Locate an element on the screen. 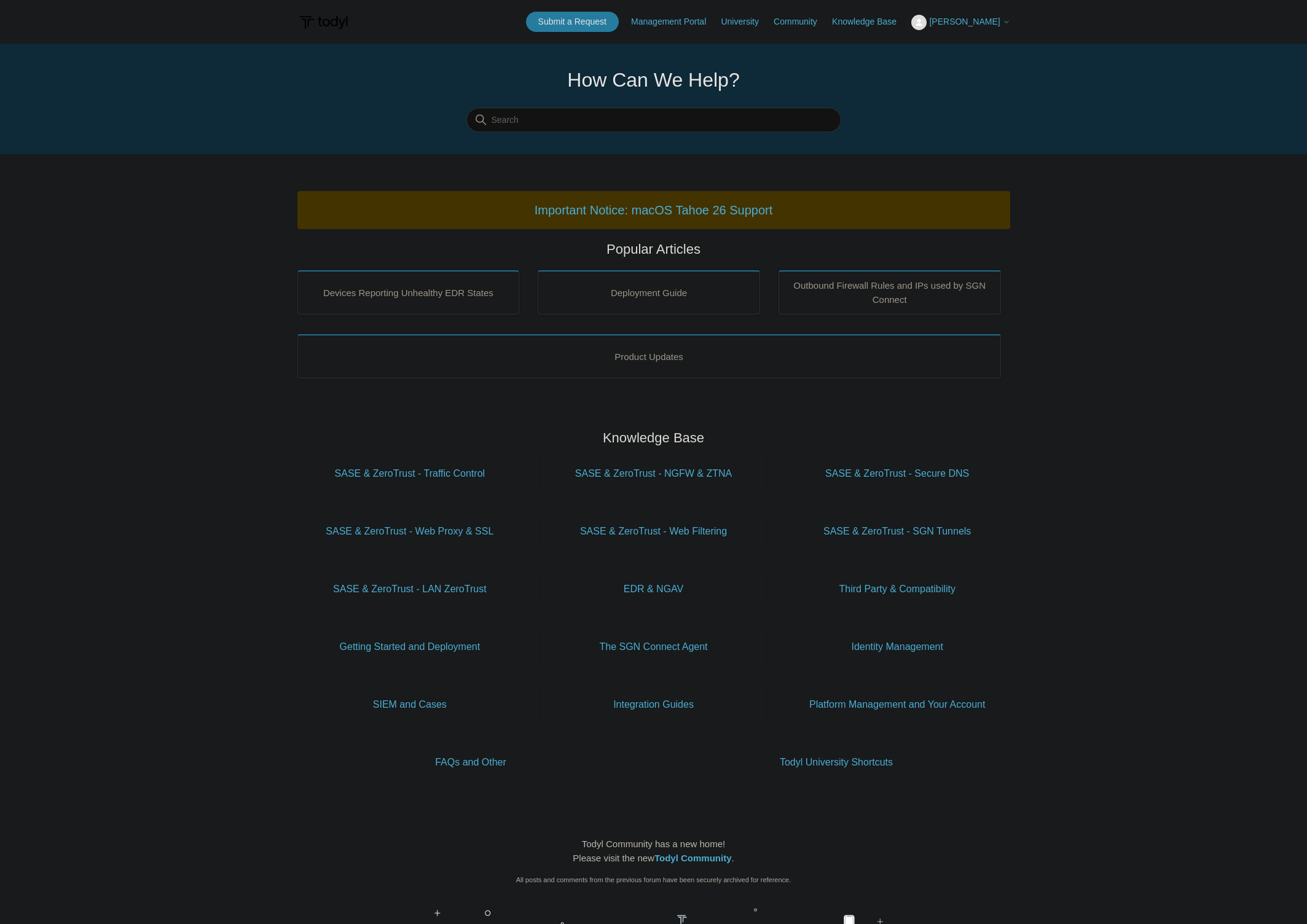 Image resolution: width=1307 pixels, height=924 pixels. a: Getting Started and Deployment is located at coordinates (409, 647).